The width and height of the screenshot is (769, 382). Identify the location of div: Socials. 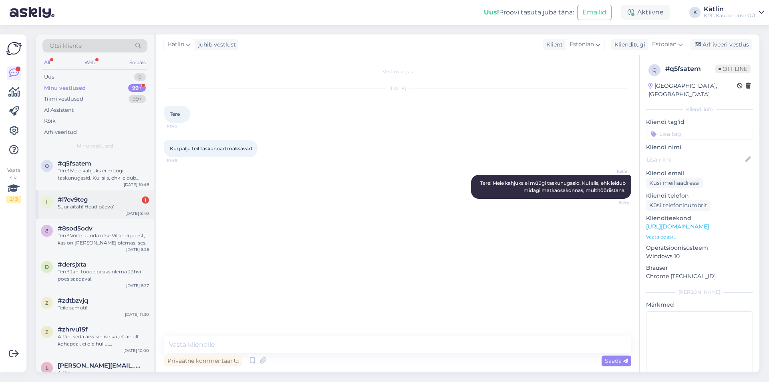
(137, 62).